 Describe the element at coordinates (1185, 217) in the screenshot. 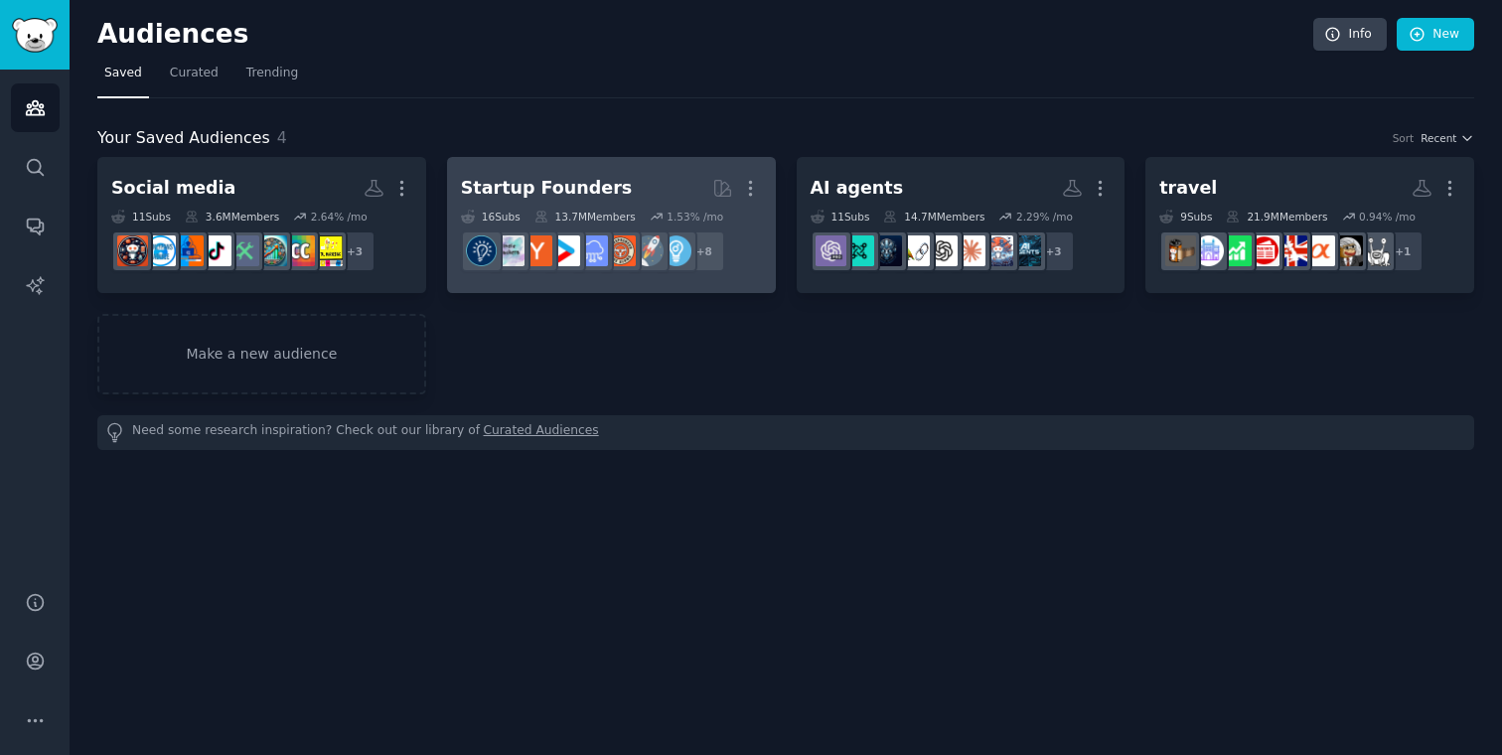

I see `div: 9 Sub s` at that location.